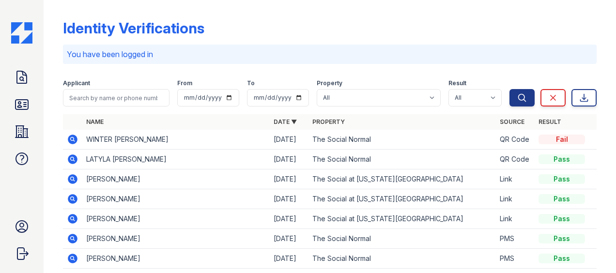  What do you see at coordinates (116, 98) in the screenshot?
I see `input: Search by name or phone number` at bounding box center [116, 98].